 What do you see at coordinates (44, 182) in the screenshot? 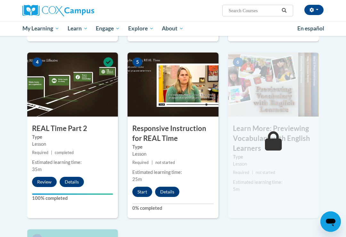
I see `button: Review` at bounding box center [44, 182].